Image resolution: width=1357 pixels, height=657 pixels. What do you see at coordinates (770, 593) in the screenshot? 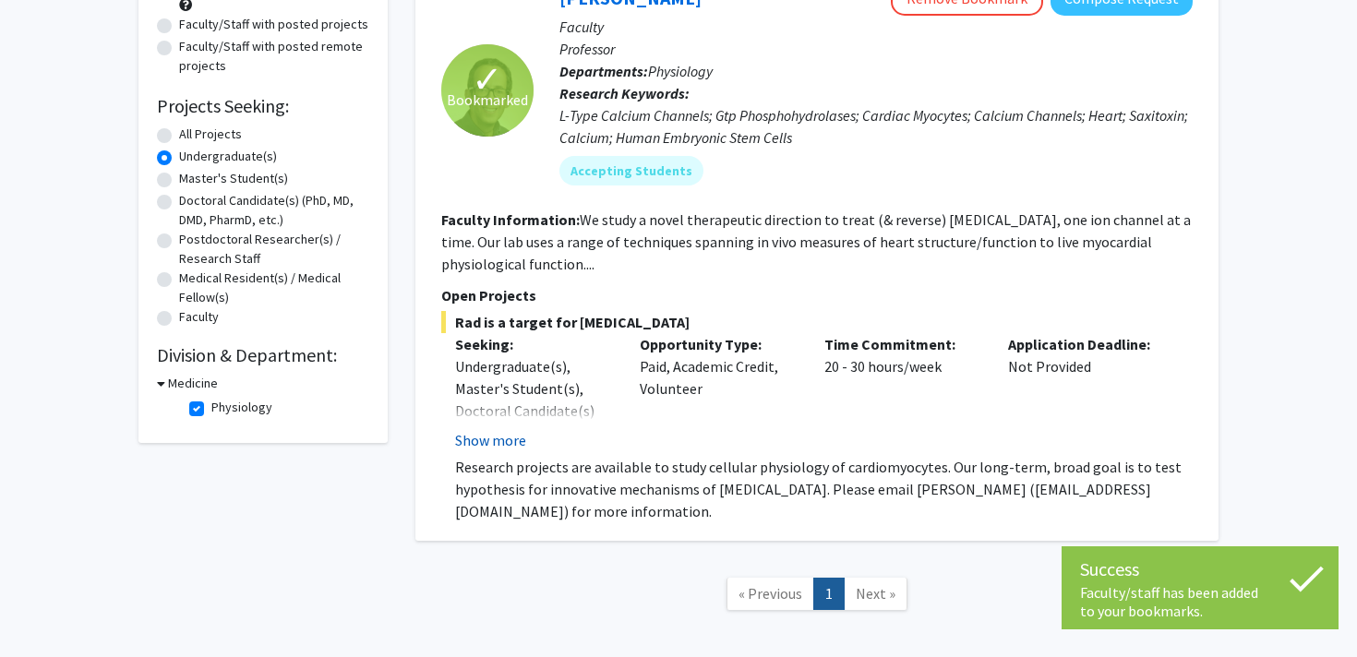
I see `span: « Previous` at bounding box center [770, 593].